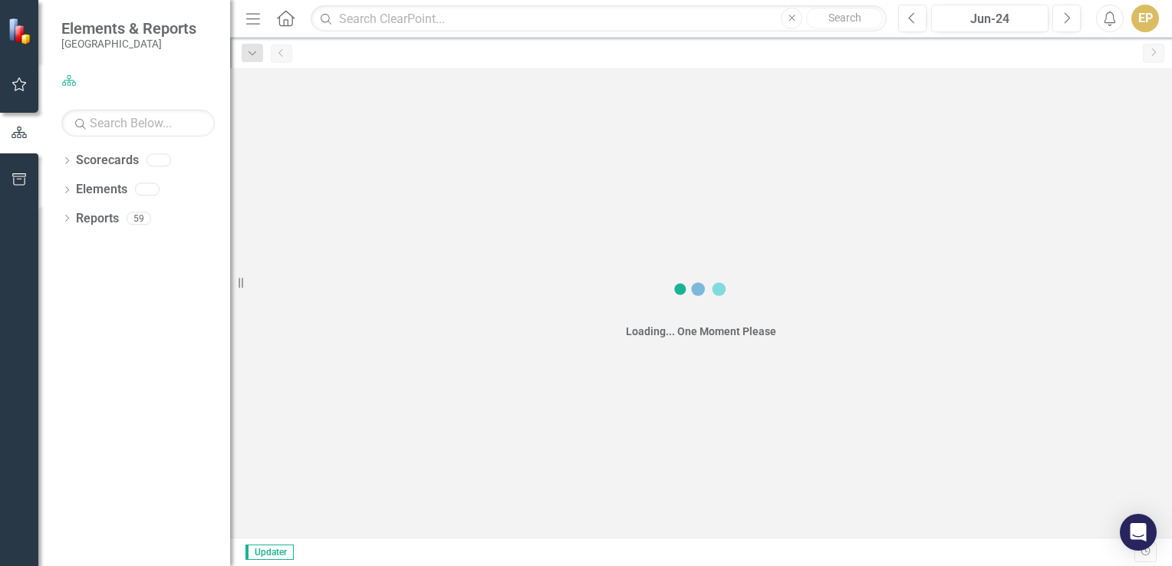 This screenshot has height=566, width=1172. Describe the element at coordinates (1138, 532) in the screenshot. I see `div: Open Intercom Messenger` at that location.